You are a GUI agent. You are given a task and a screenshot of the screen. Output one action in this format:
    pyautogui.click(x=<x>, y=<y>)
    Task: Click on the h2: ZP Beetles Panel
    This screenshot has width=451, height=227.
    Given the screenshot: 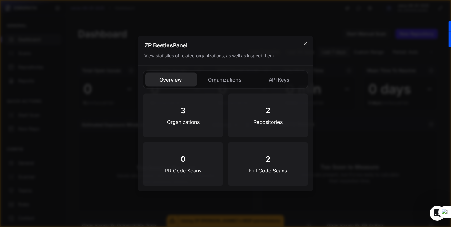 What is the action you would take?
    pyautogui.click(x=225, y=45)
    